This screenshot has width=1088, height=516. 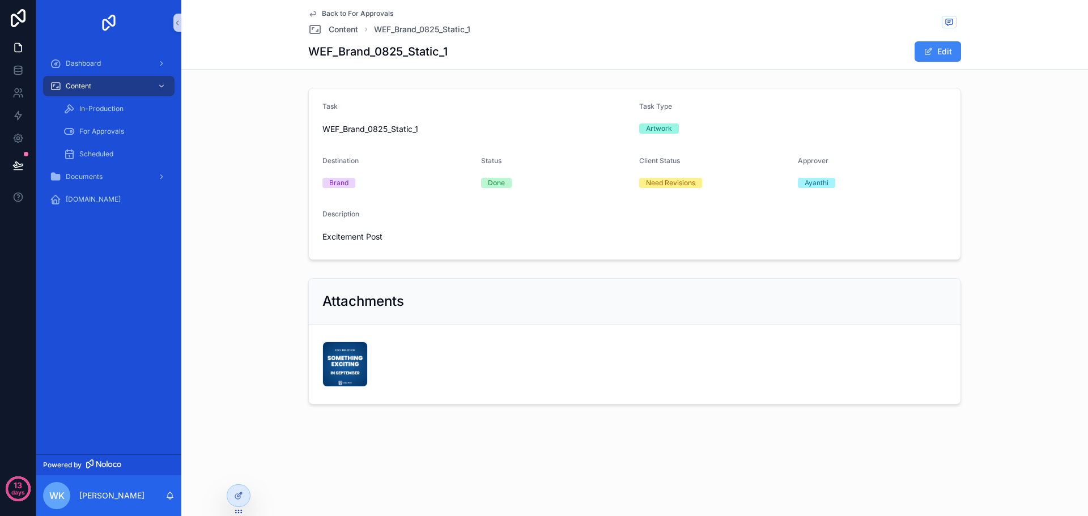 I want to click on div: Artwork, so click(x=659, y=129).